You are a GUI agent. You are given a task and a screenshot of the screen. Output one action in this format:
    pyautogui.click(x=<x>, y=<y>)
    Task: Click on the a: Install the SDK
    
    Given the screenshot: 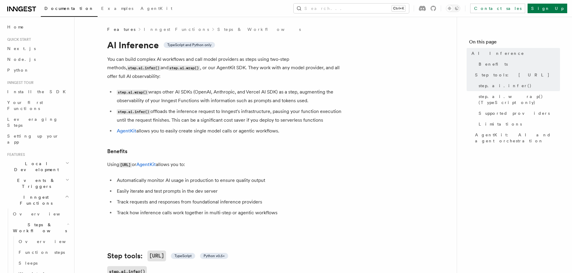 What is the action you would take?
    pyautogui.click(x=38, y=92)
    